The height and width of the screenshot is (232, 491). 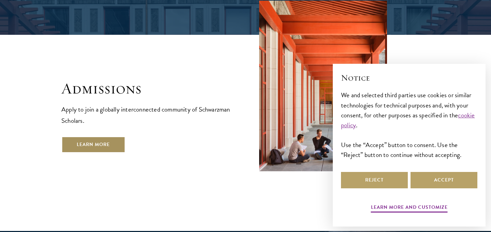 I want to click on button: Accept, so click(x=444, y=180).